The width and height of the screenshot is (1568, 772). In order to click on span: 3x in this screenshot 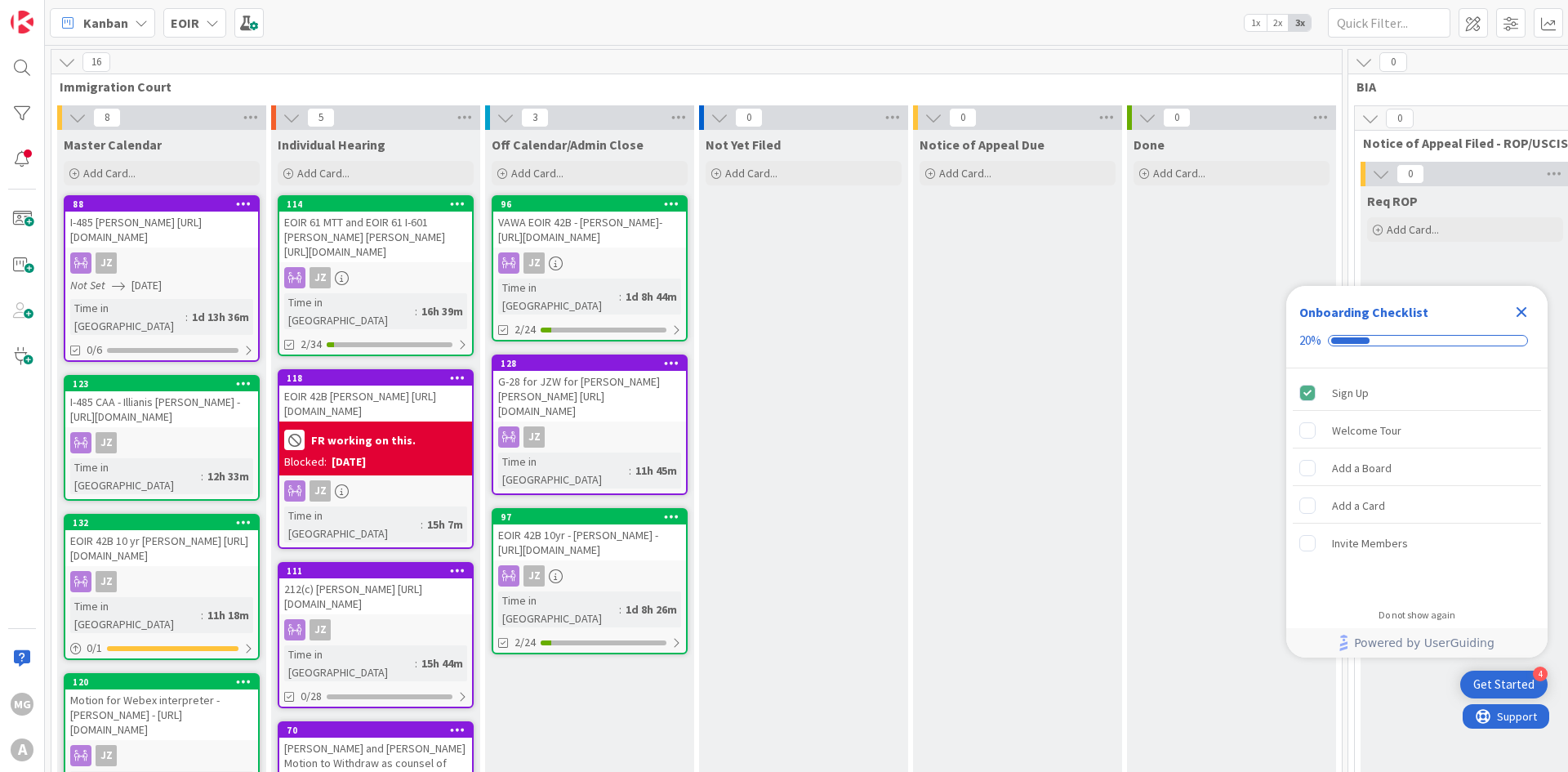, I will do `click(1299, 23)`.